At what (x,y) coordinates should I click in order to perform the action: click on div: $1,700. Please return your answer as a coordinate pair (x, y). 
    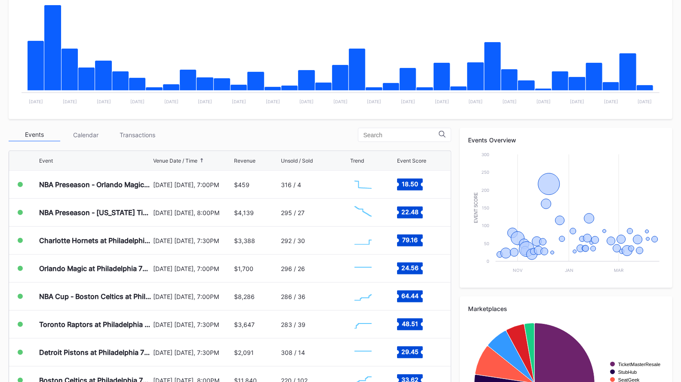
    Looking at the image, I should click on (243, 268).